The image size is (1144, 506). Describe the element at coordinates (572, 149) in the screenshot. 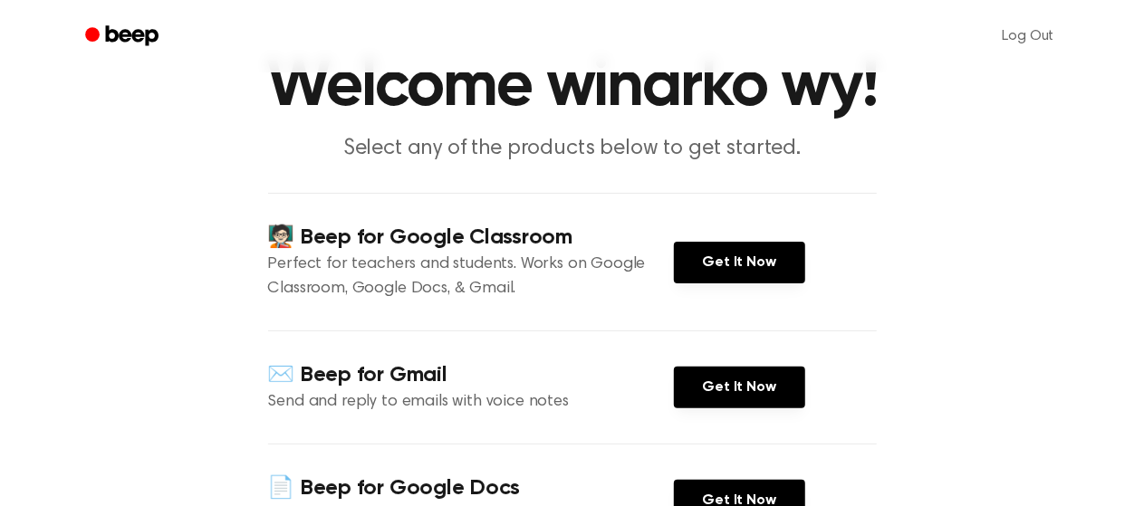

I see `p: Select any of the products below to get started.` at that location.